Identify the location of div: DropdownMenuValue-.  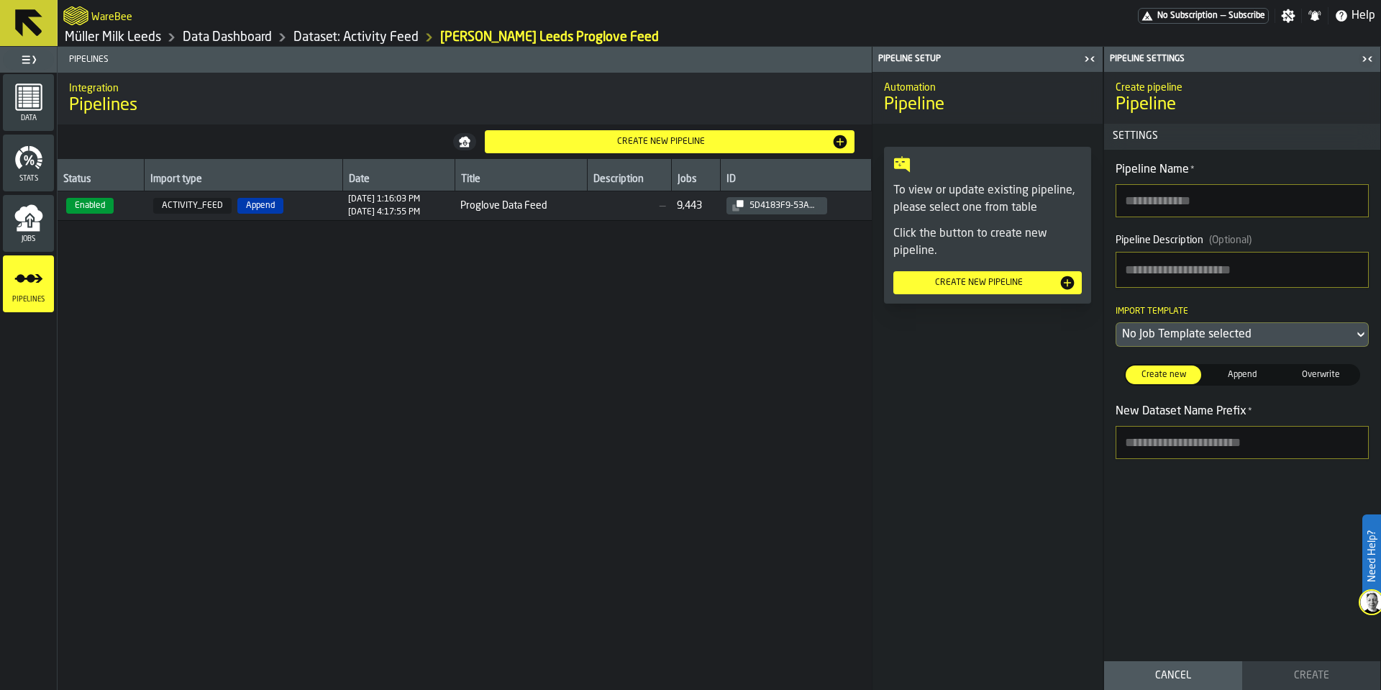
(1235, 334).